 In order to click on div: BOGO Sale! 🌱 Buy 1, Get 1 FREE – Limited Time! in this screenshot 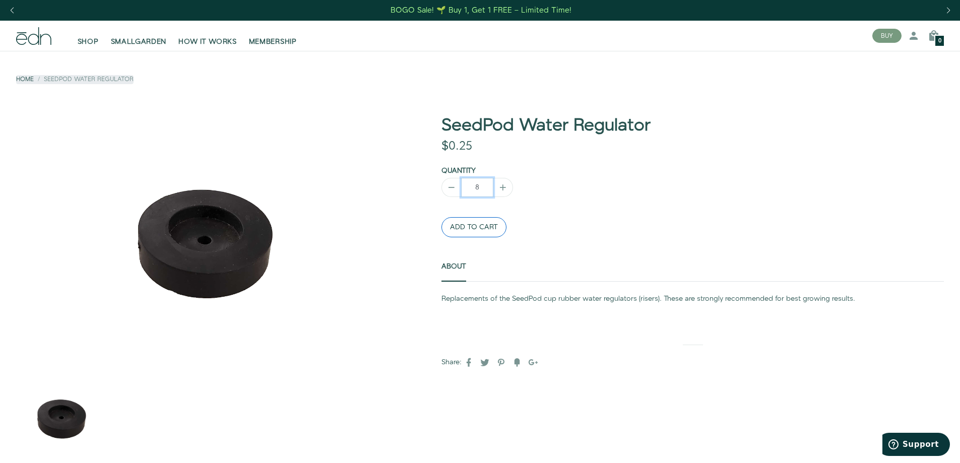, I will do `click(481, 10)`.